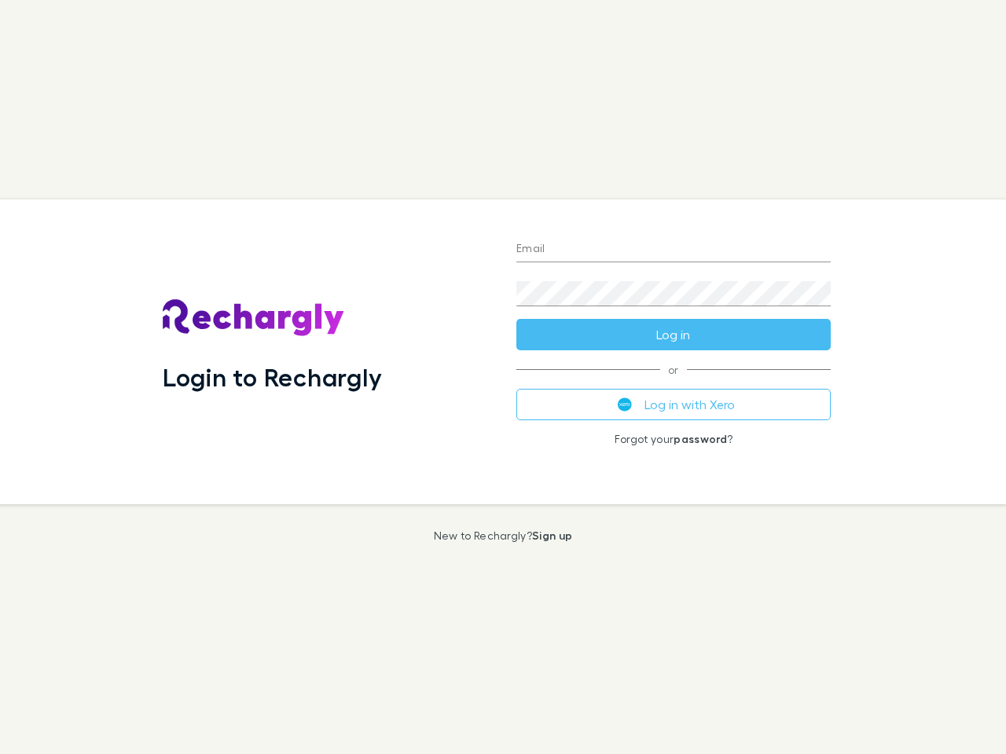  What do you see at coordinates (625, 405) in the screenshot?
I see `img: Xero's logo` at bounding box center [625, 405].